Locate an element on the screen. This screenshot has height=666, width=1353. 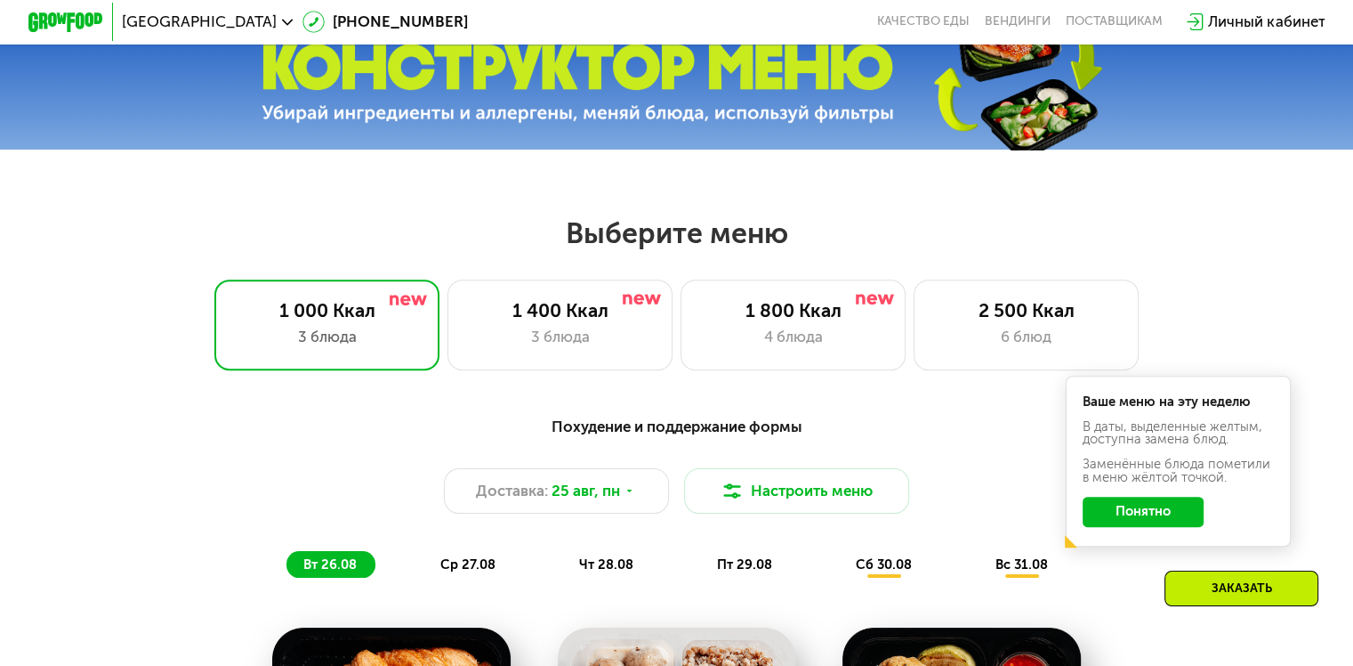
span: чт 28.08 is located at coordinates (606, 564).